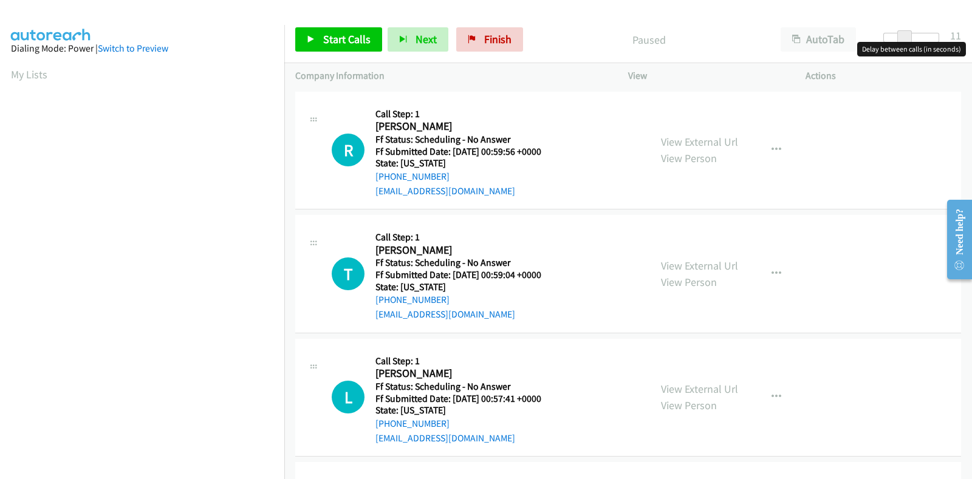  Describe the element at coordinates (649, 39) in the screenshot. I see `p: Paused` at that location.